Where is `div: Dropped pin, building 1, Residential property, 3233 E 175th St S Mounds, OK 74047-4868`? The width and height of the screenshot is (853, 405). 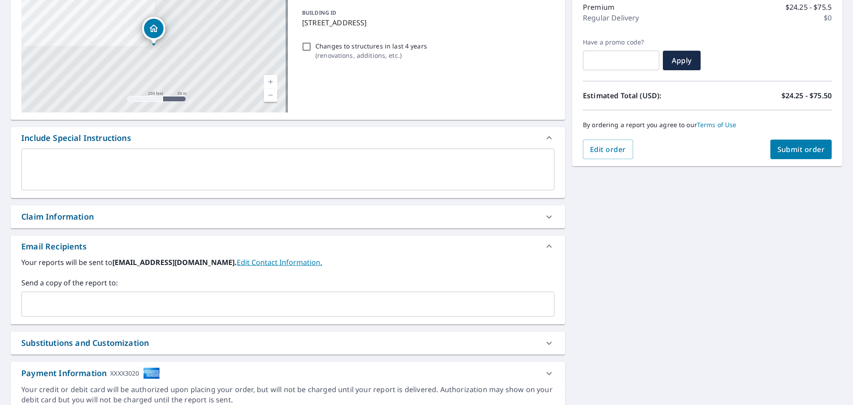
div: Dropped pin, building 1, Residential property, 3233 E 175th St S Mounds, OK 74047-4868 is located at coordinates (154, 31).